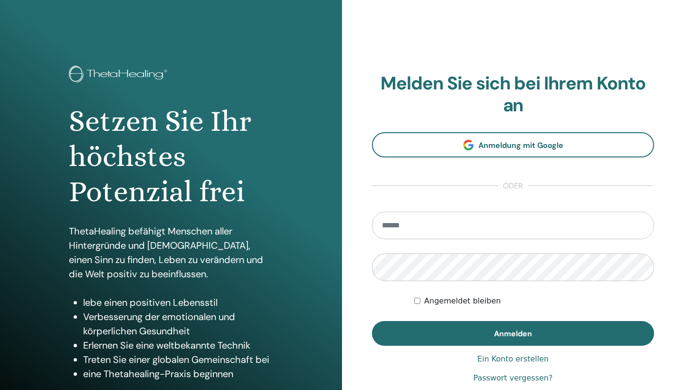 The height and width of the screenshot is (390, 684). Describe the element at coordinates (178, 359) in the screenshot. I see `li: Treten Sie einer globalen Gemeinschaft bei` at that location.